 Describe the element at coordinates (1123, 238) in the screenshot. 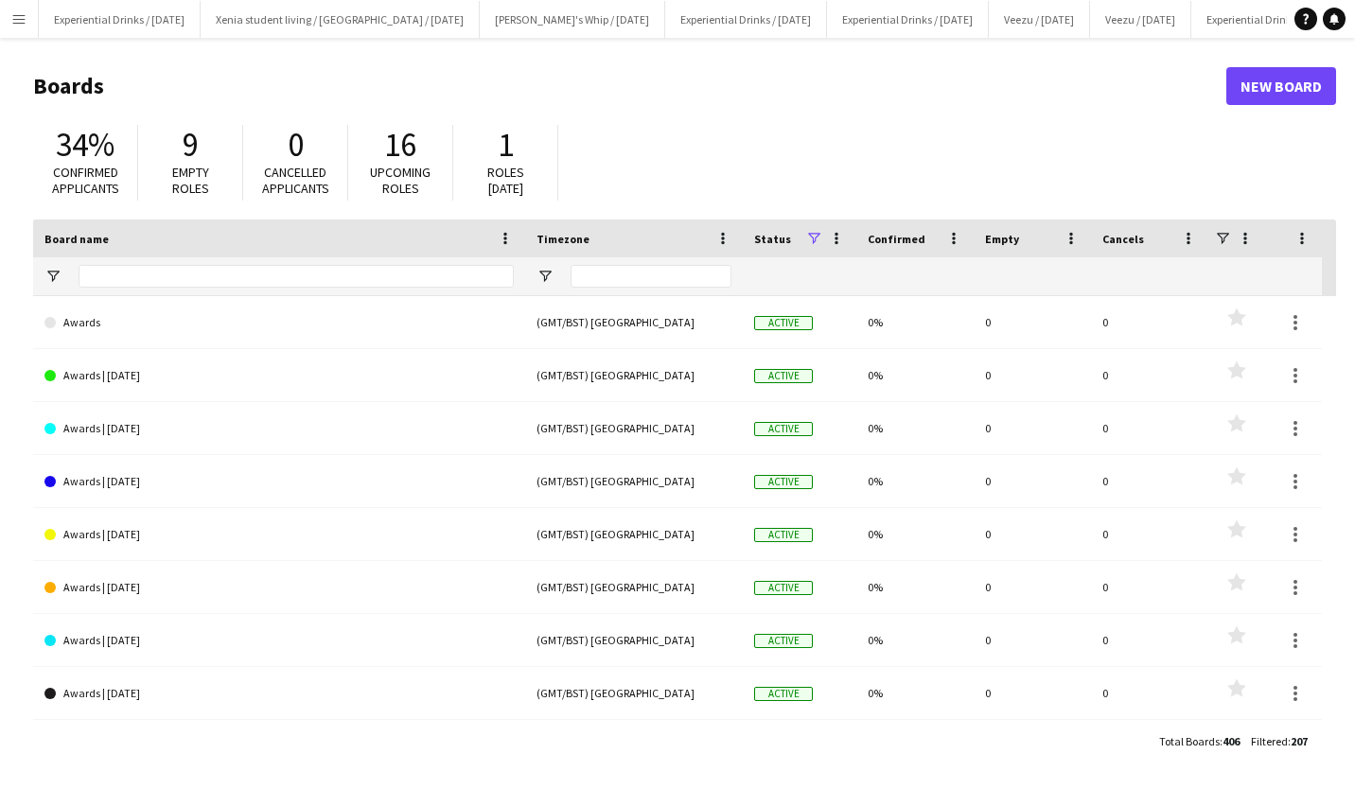

I see `span: Cancels` at that location.